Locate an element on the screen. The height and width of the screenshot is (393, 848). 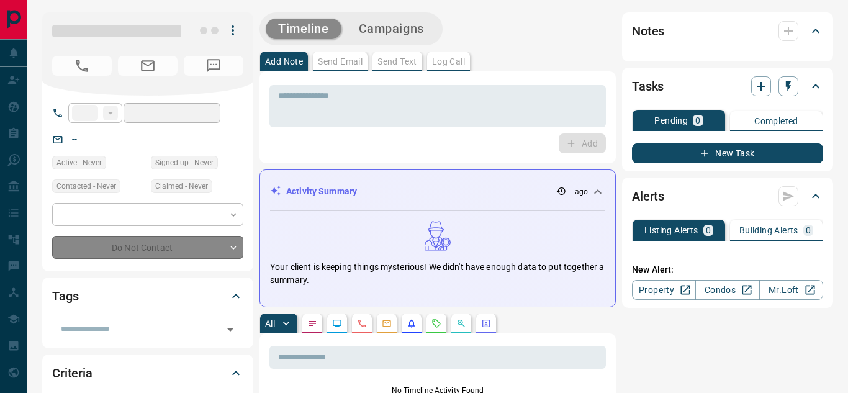
h2: Alerts is located at coordinates (648, 196).